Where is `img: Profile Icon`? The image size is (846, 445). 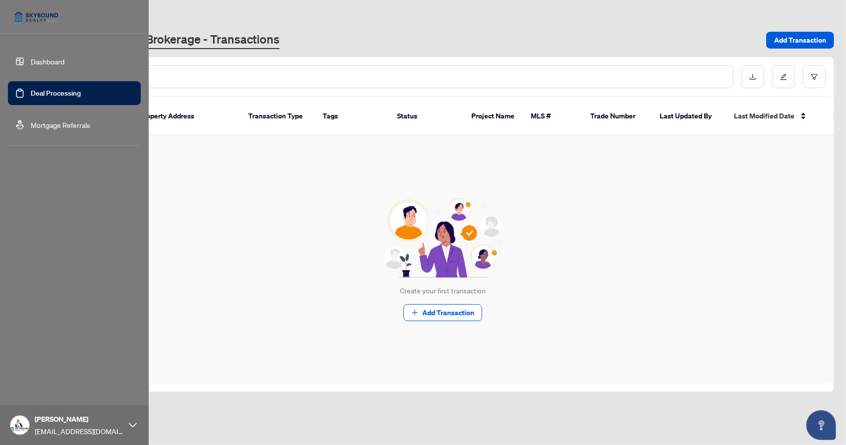 img: Profile Icon is located at coordinates (20, 425).